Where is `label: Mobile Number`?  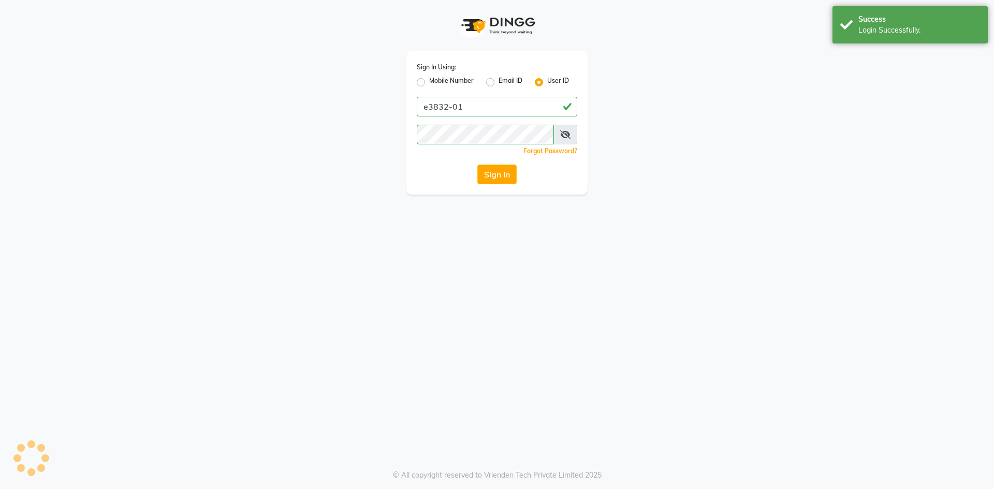
label: Mobile Number is located at coordinates (451, 82).